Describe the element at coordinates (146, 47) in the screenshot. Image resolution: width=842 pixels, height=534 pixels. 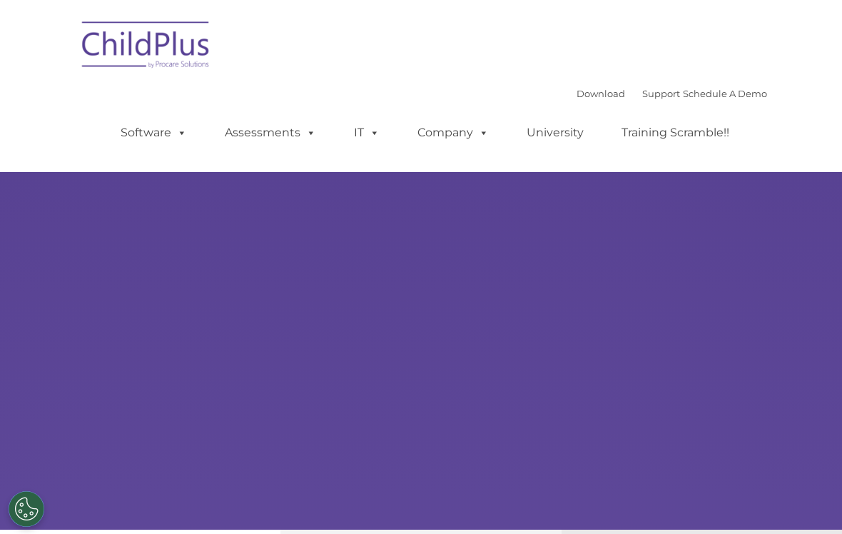
I see `img: ChildPlus by Procare Solutions` at that location.